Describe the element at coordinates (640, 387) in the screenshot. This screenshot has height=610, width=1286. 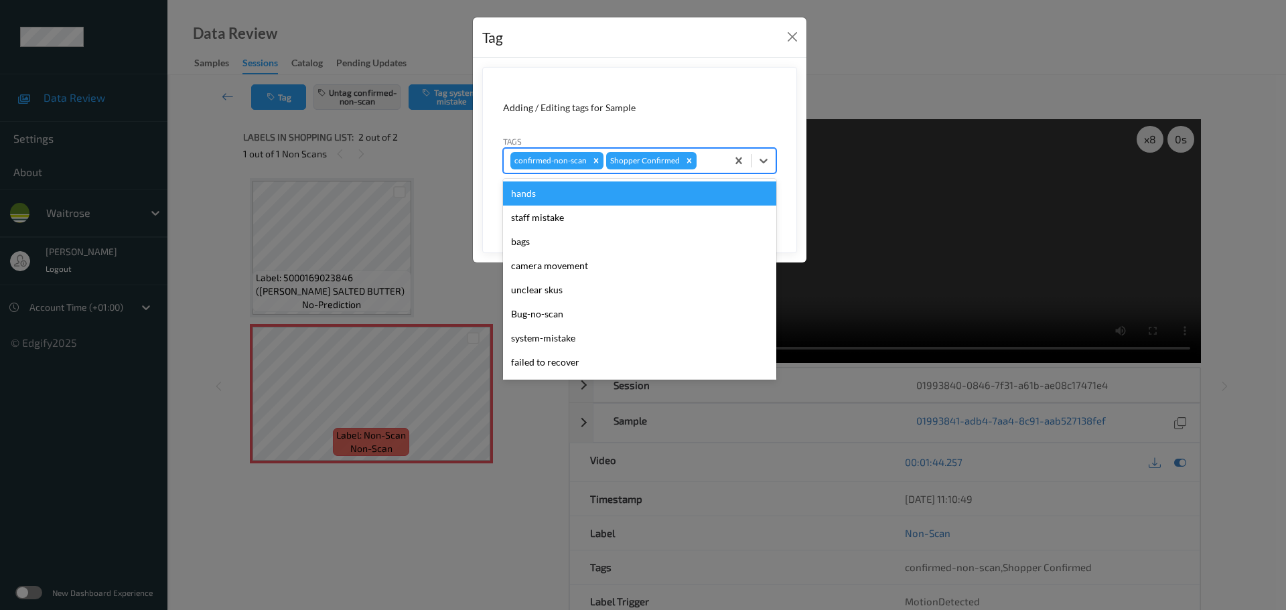
I see `div: product recovered` at that location.